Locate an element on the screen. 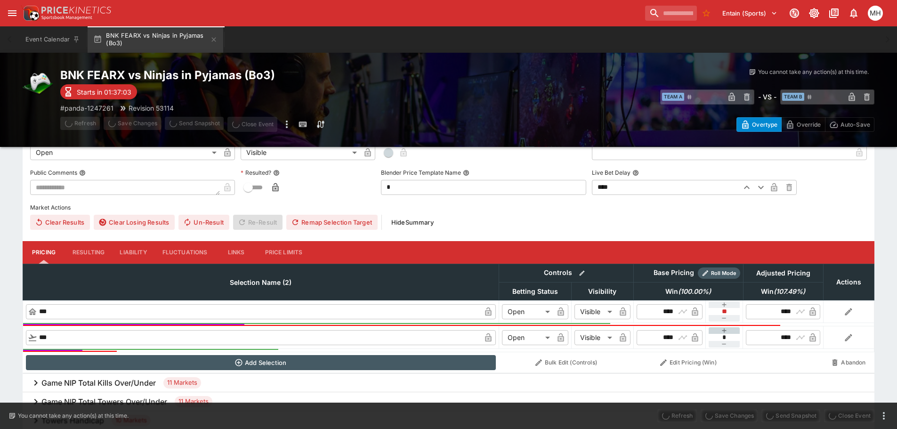 The image size is (897, 429). button: Clear Results is located at coordinates (60, 222).